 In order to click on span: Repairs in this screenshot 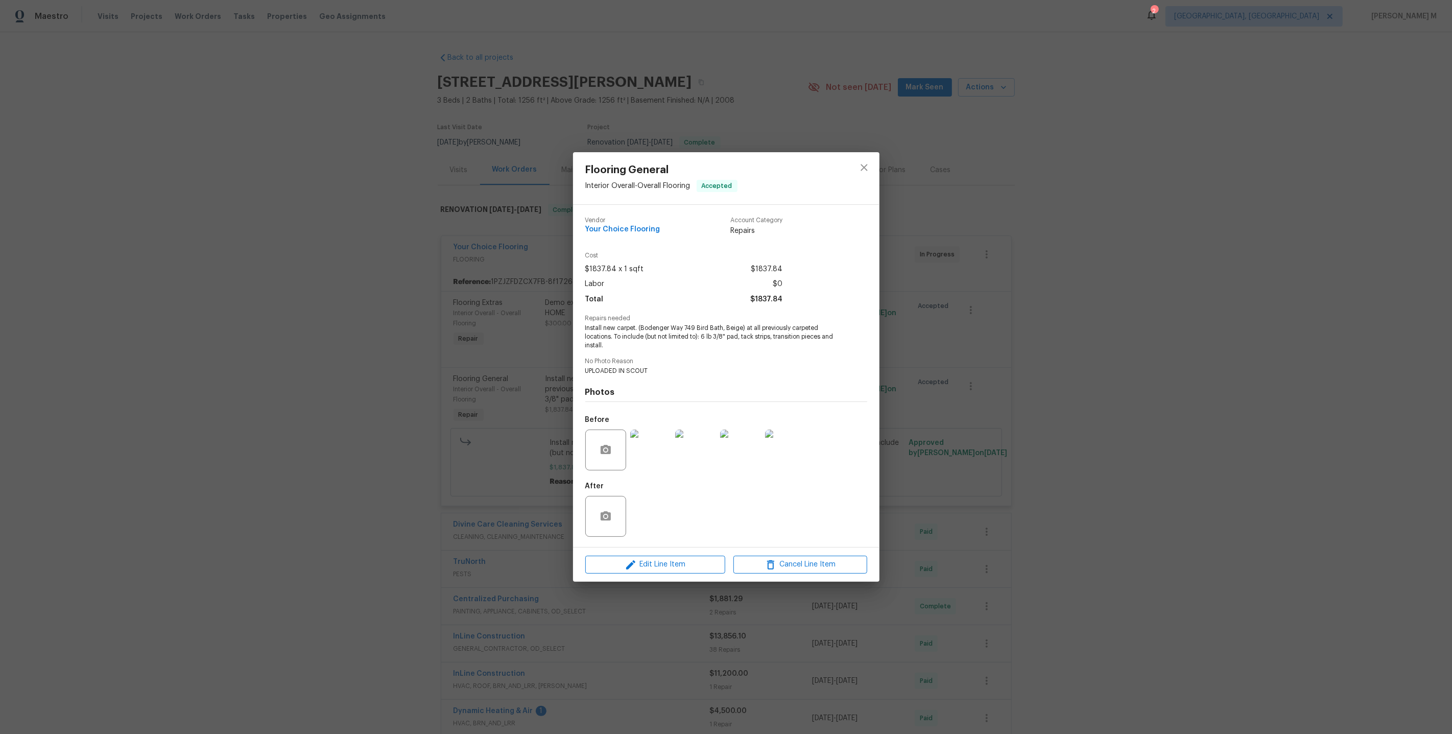, I will do `click(757, 231)`.